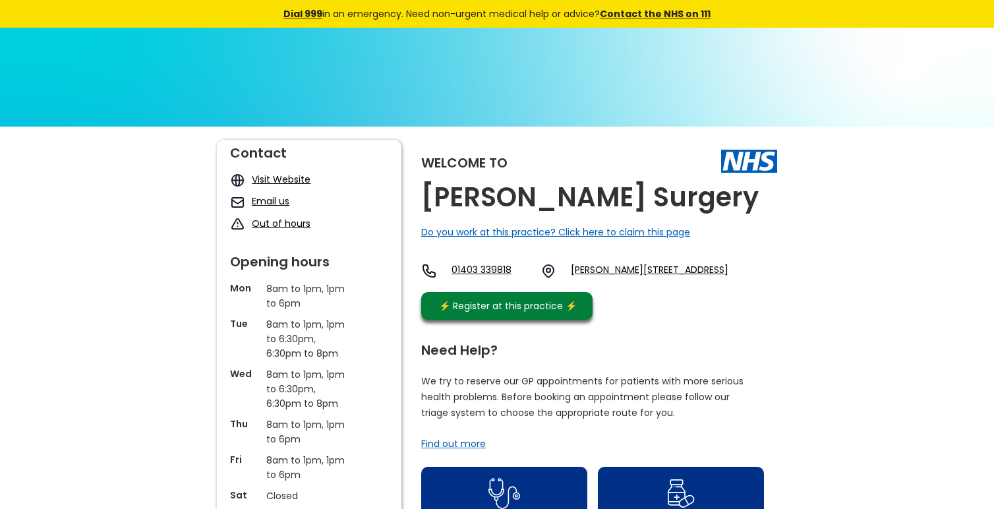 Image resolution: width=994 pixels, height=509 pixels. What do you see at coordinates (245, 374) in the screenshot?
I see `p: Wed` at bounding box center [245, 374].